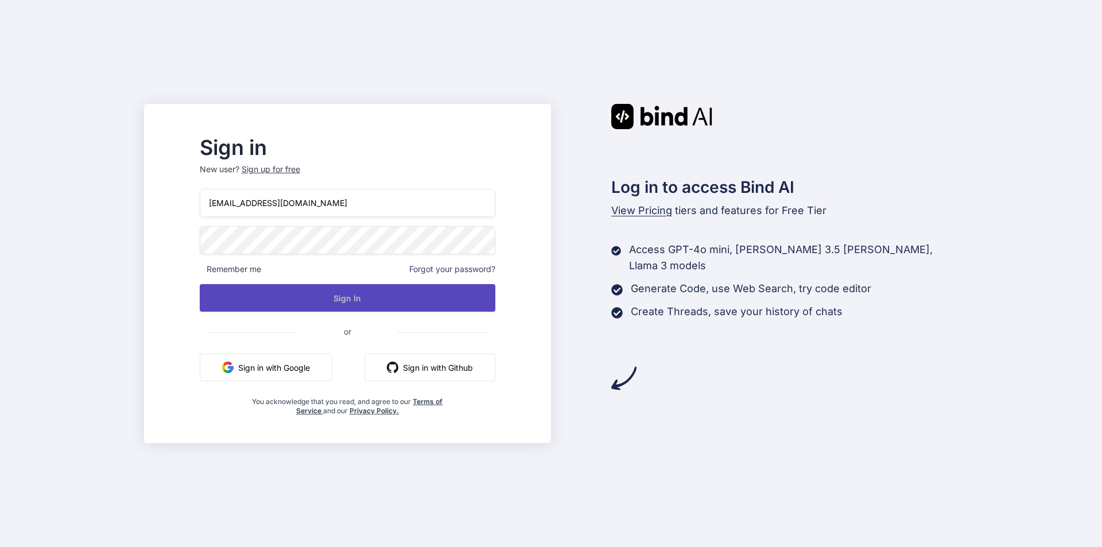 This screenshot has width=1102, height=547. What do you see at coordinates (347, 176) in the screenshot?
I see `p: New user?` at bounding box center [347, 176].